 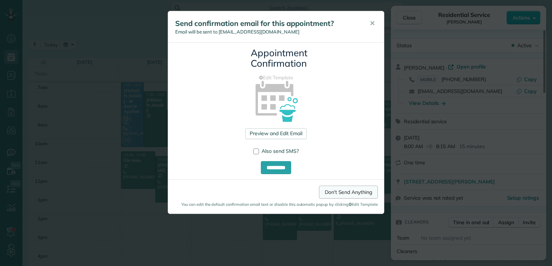 I want to click on h5: Send confirmation email for this appointment?, so click(x=267, y=23).